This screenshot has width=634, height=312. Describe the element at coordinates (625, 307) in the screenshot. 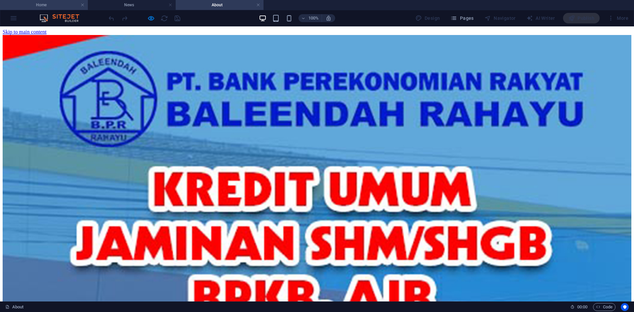

I see `button: Usercentrics` at that location.